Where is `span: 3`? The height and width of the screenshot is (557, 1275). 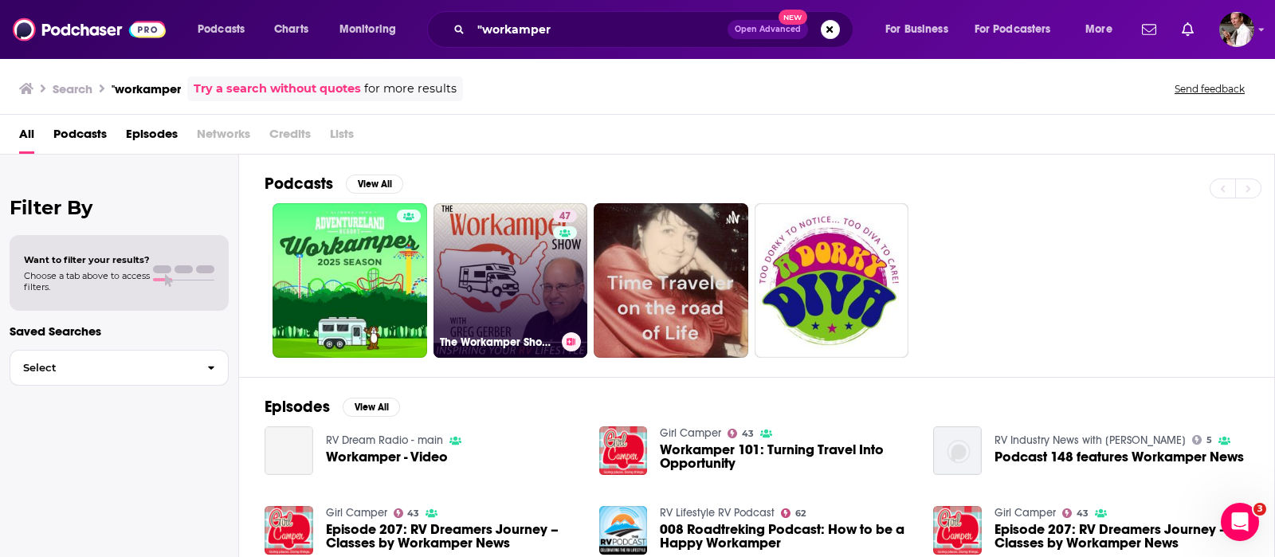
span: 3 is located at coordinates (1260, 509).